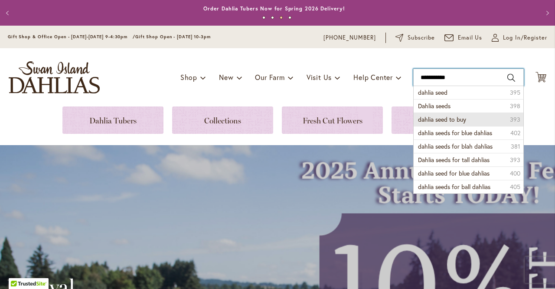  I want to click on span: Visit Us, so click(319, 77).